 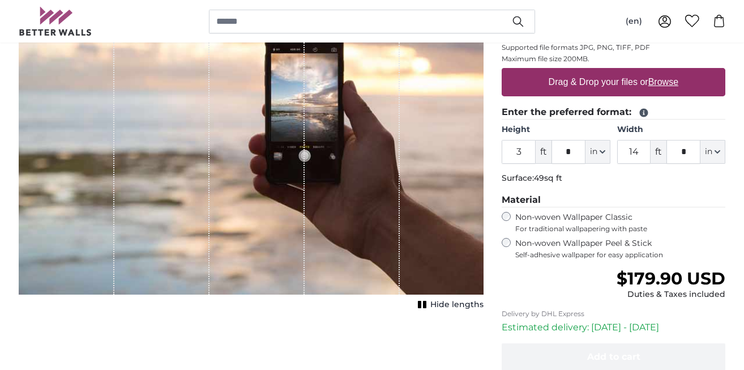 What do you see at coordinates (613, 59) in the screenshot?
I see `p: Maximum file size 200MB.` at bounding box center [613, 59].